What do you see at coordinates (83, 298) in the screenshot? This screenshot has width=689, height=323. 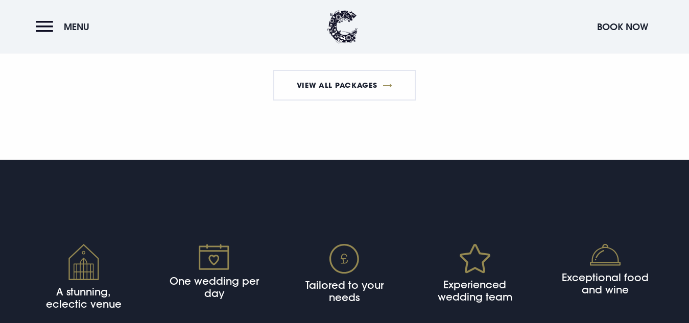 I see `h4: A stunning, eclectic venue` at bounding box center [83, 298].